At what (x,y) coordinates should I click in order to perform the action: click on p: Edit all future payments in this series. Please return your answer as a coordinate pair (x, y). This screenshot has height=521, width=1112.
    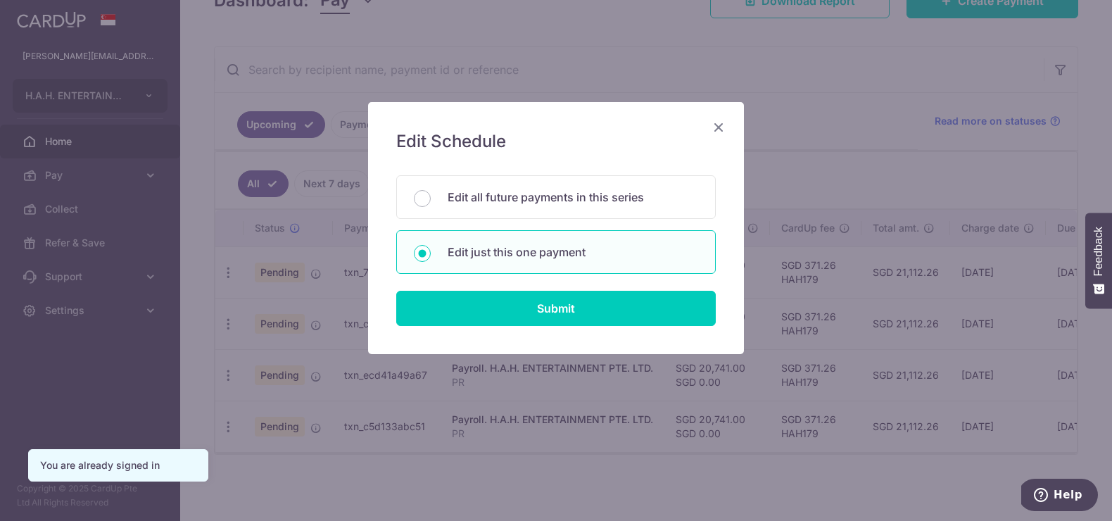
    Looking at the image, I should click on (573, 197).